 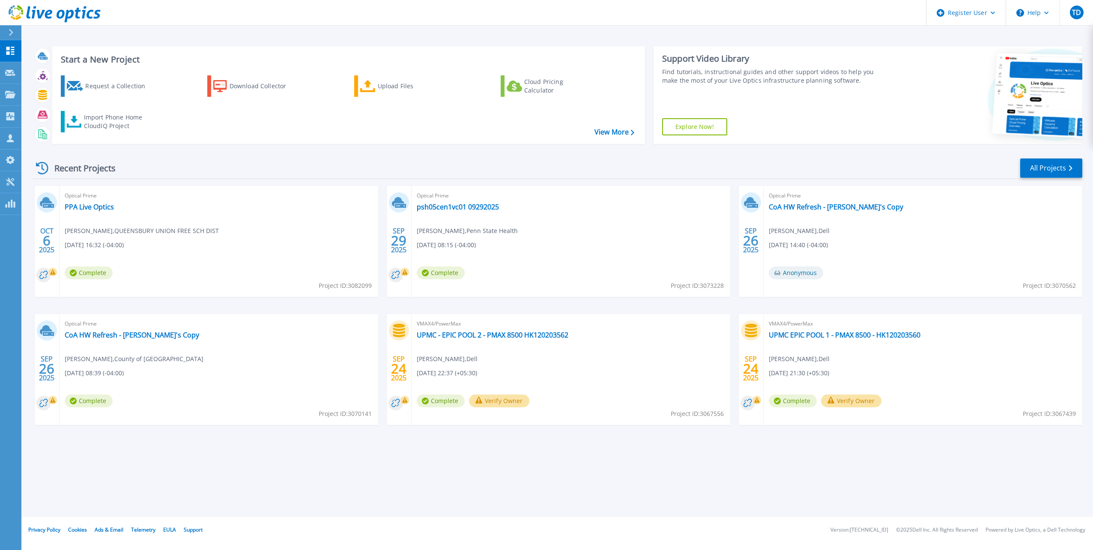 I want to click on a: UPMC - EPIC POOL 2 - PMAX 8500 HK120203562, so click(x=493, y=335).